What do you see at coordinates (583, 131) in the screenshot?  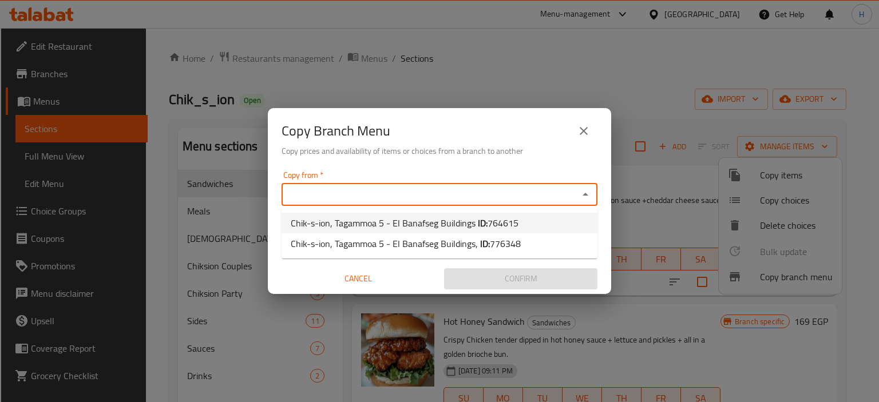 I see `button: close` at bounding box center [583, 131].